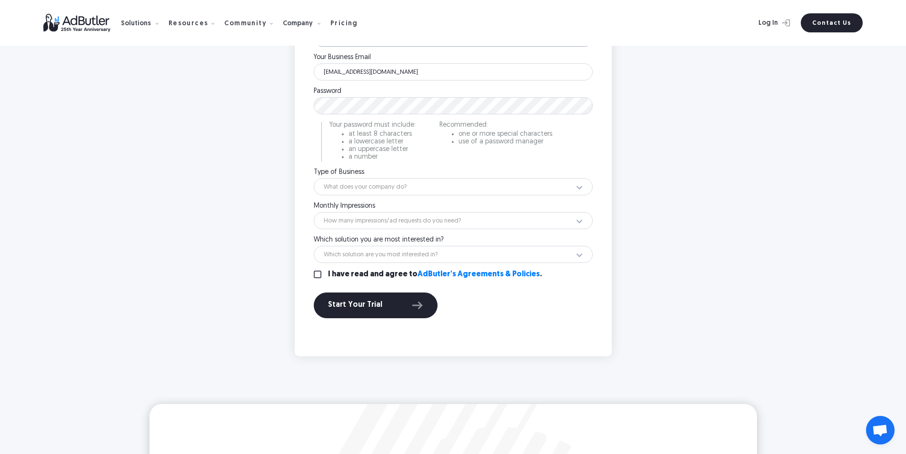 The image size is (906, 454). What do you see at coordinates (382, 157) in the screenshot?
I see `li: a number` at bounding box center [382, 157].